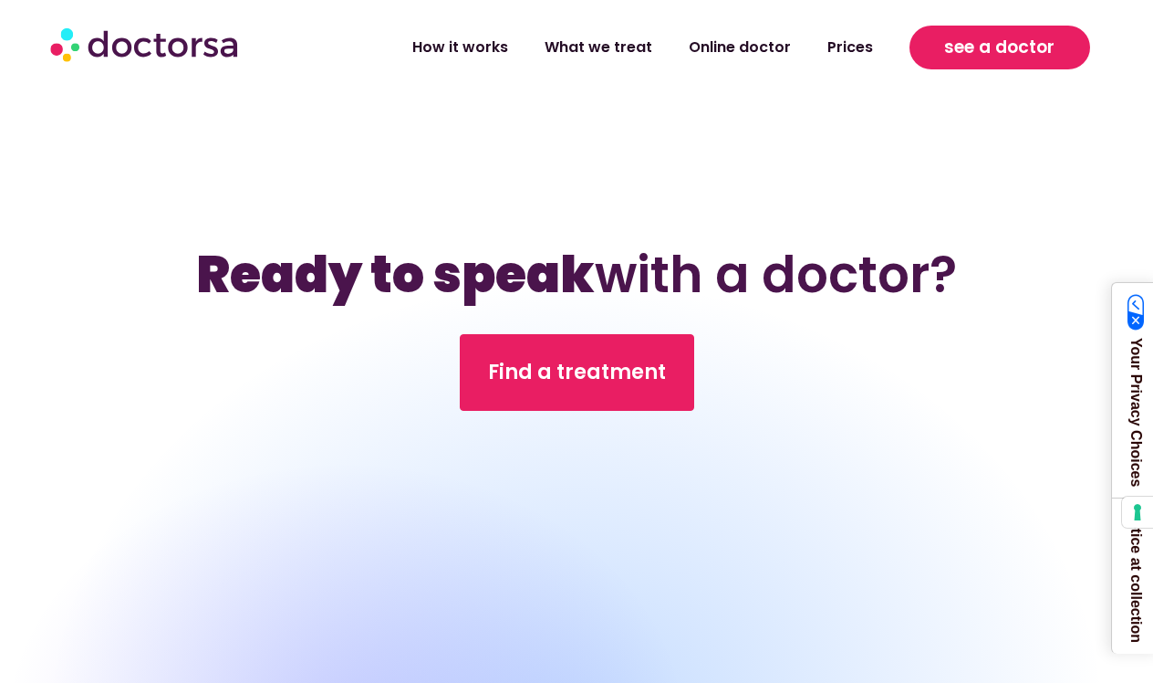 The height and width of the screenshot is (683, 1153). I want to click on span: Find a treatment, so click(577, 372).